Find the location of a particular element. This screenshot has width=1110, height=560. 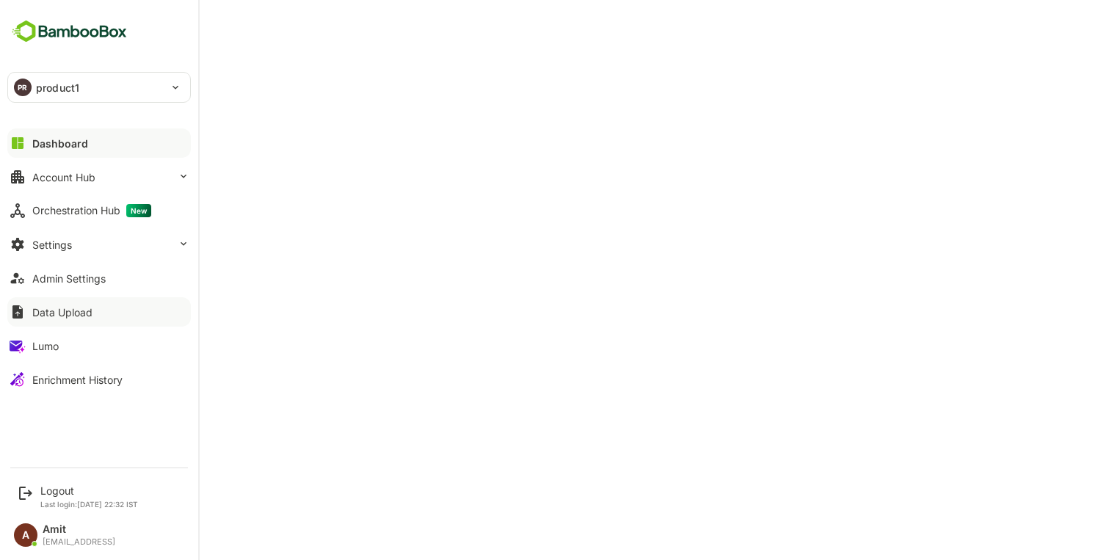

div: Account Hub is located at coordinates (64, 177).